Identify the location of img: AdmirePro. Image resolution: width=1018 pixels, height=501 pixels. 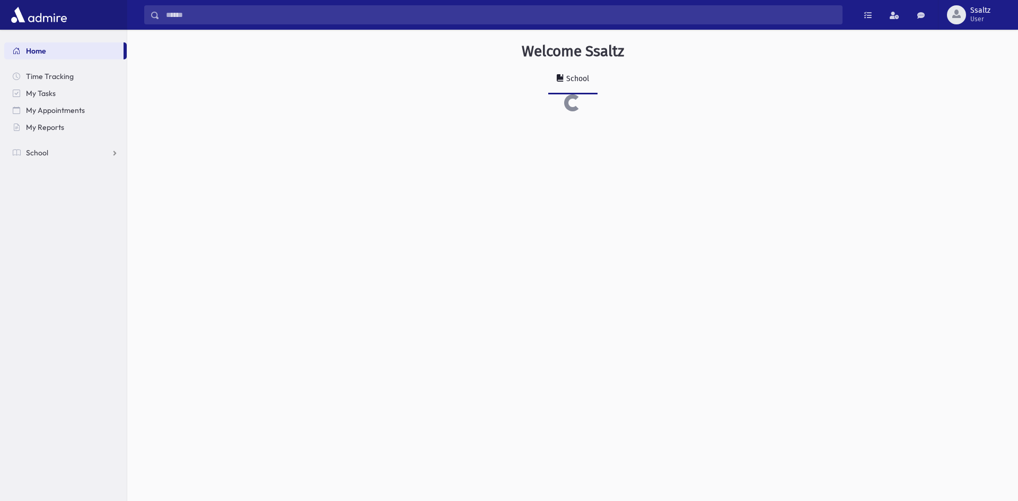
(39, 15).